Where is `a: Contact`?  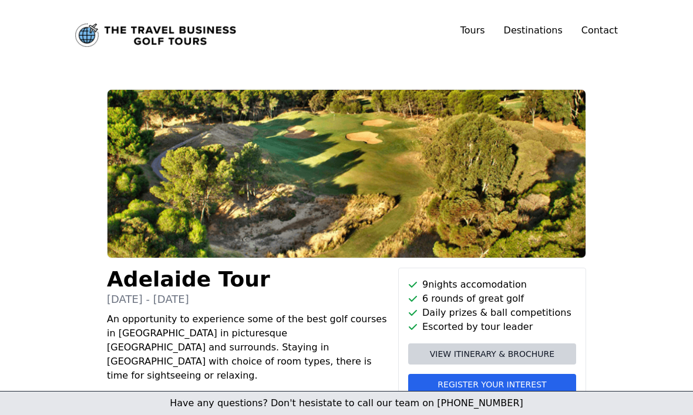 a: Contact is located at coordinates (600, 31).